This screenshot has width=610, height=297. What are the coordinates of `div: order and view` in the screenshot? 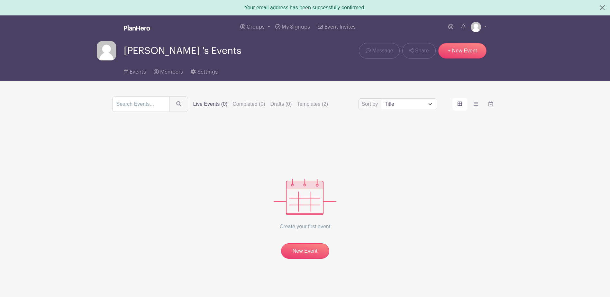 It's located at (475, 104).